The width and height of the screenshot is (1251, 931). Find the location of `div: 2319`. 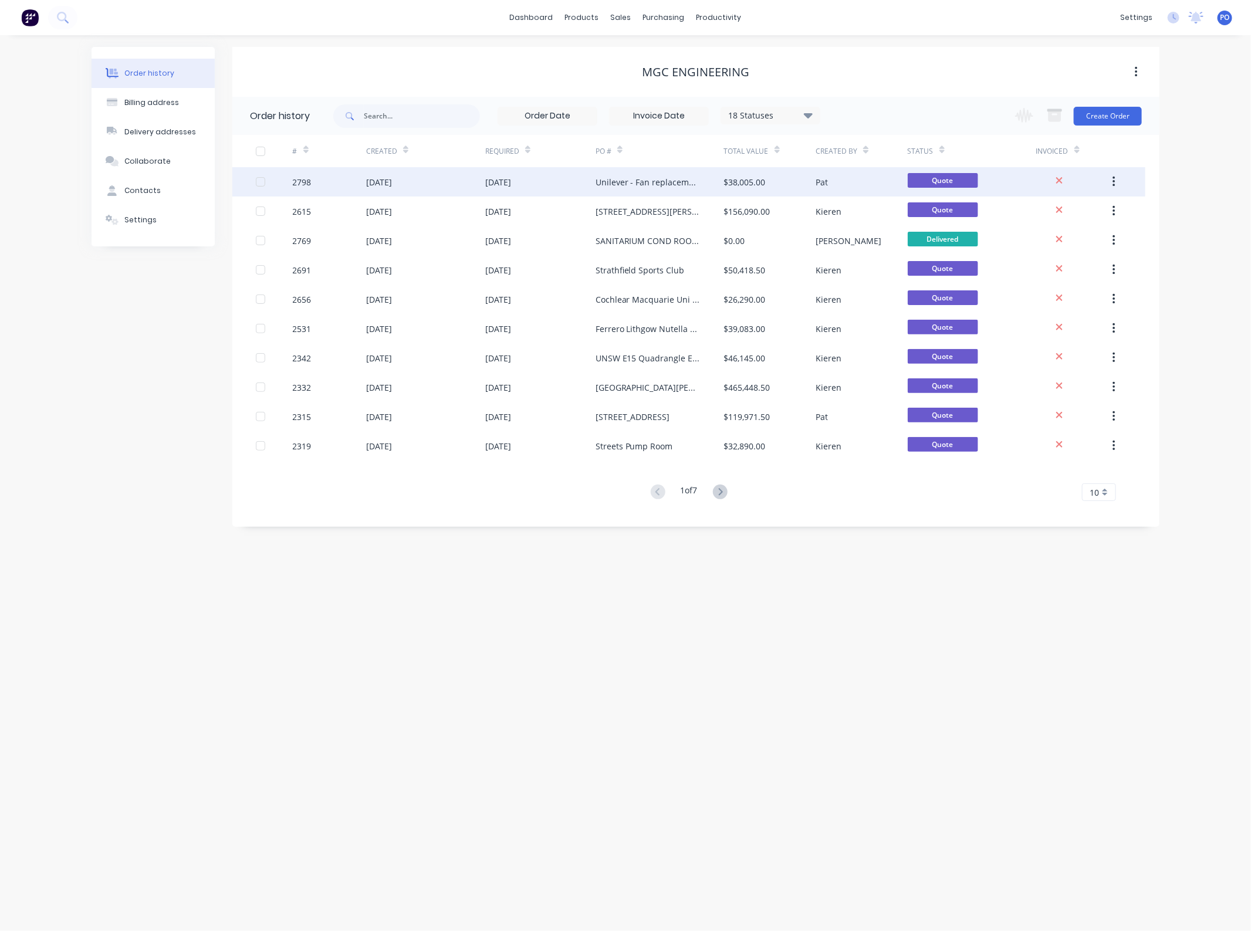

div: 2319 is located at coordinates (302, 446).